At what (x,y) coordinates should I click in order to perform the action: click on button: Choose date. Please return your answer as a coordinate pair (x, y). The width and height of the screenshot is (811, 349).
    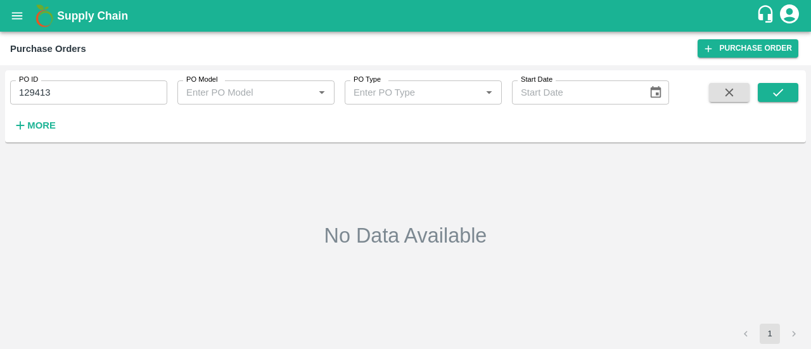
    Looking at the image, I should click on (656, 93).